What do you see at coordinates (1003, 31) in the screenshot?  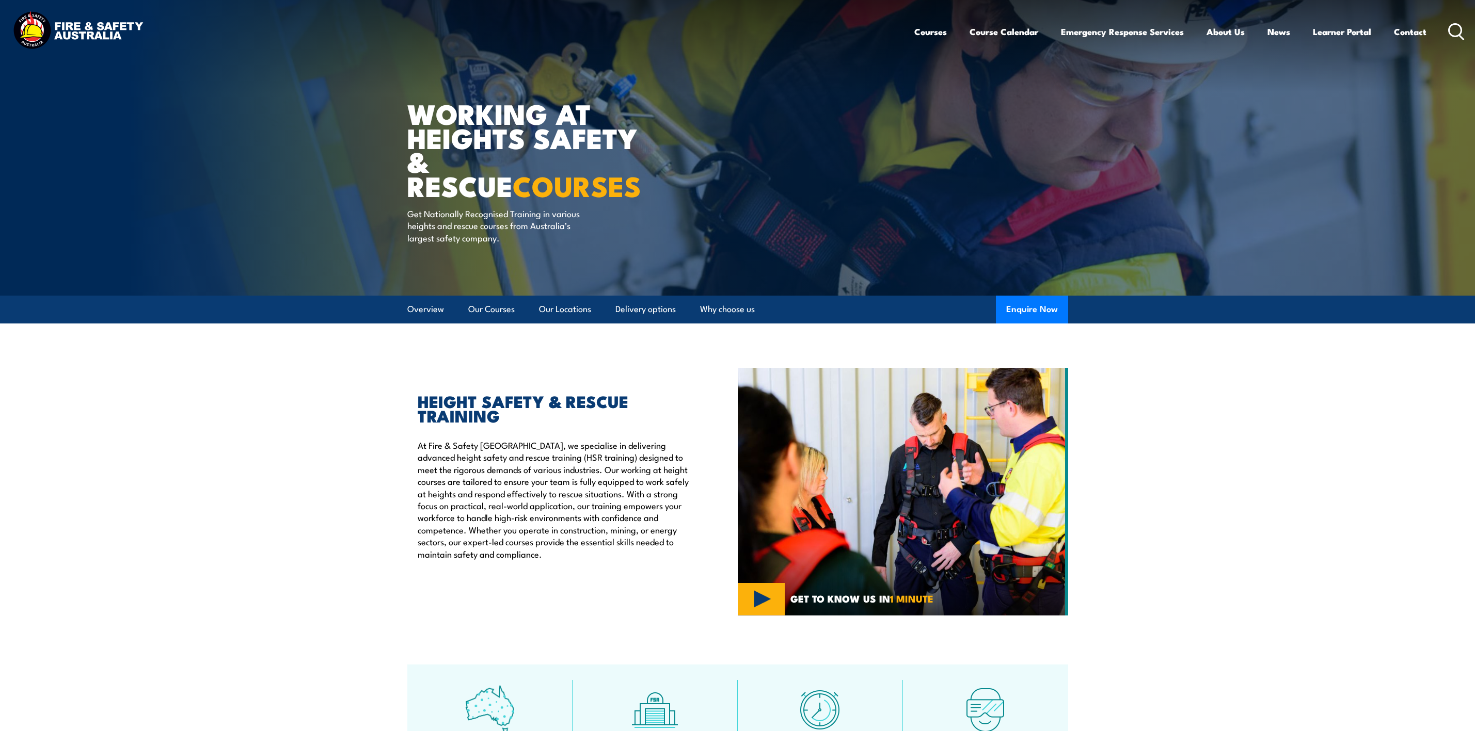 I see `a: Course Calendar` at bounding box center [1003, 31].